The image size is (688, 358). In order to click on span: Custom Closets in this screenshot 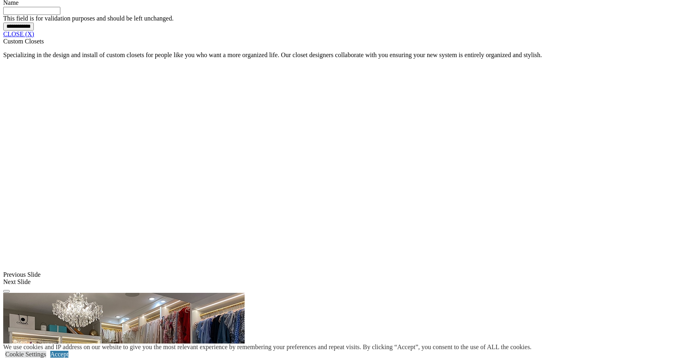, I will do `click(23, 41)`.